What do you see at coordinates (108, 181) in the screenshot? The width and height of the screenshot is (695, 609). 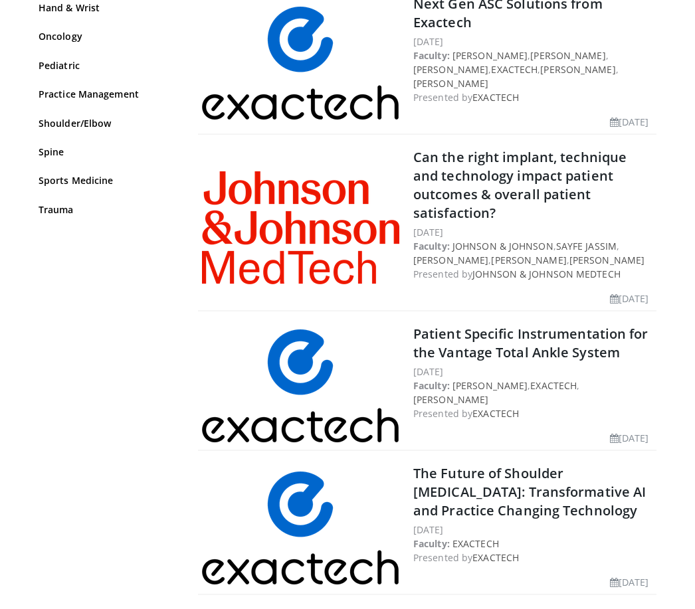 I see `a: Sports Medicine` at bounding box center [108, 181].